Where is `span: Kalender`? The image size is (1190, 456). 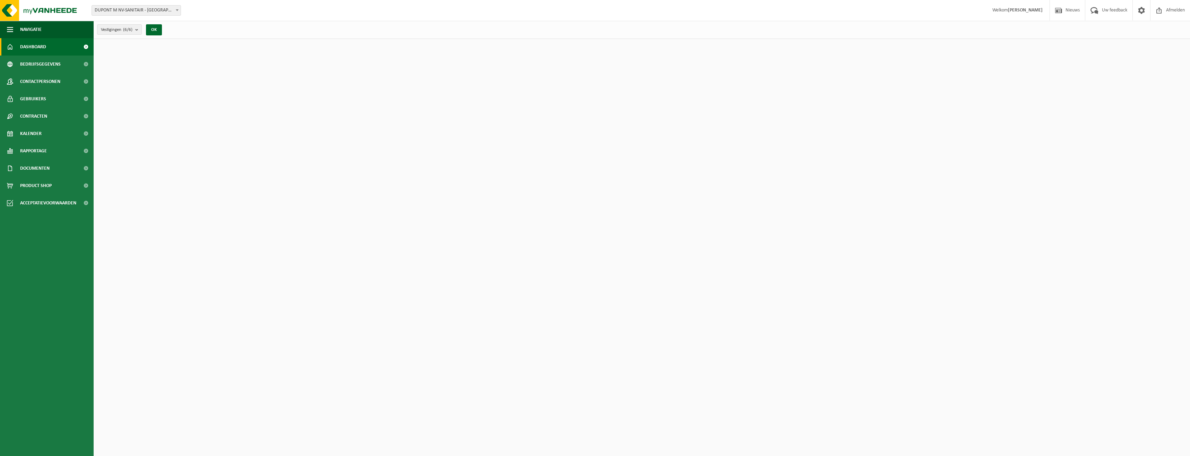
span: Kalender is located at coordinates (31, 133).